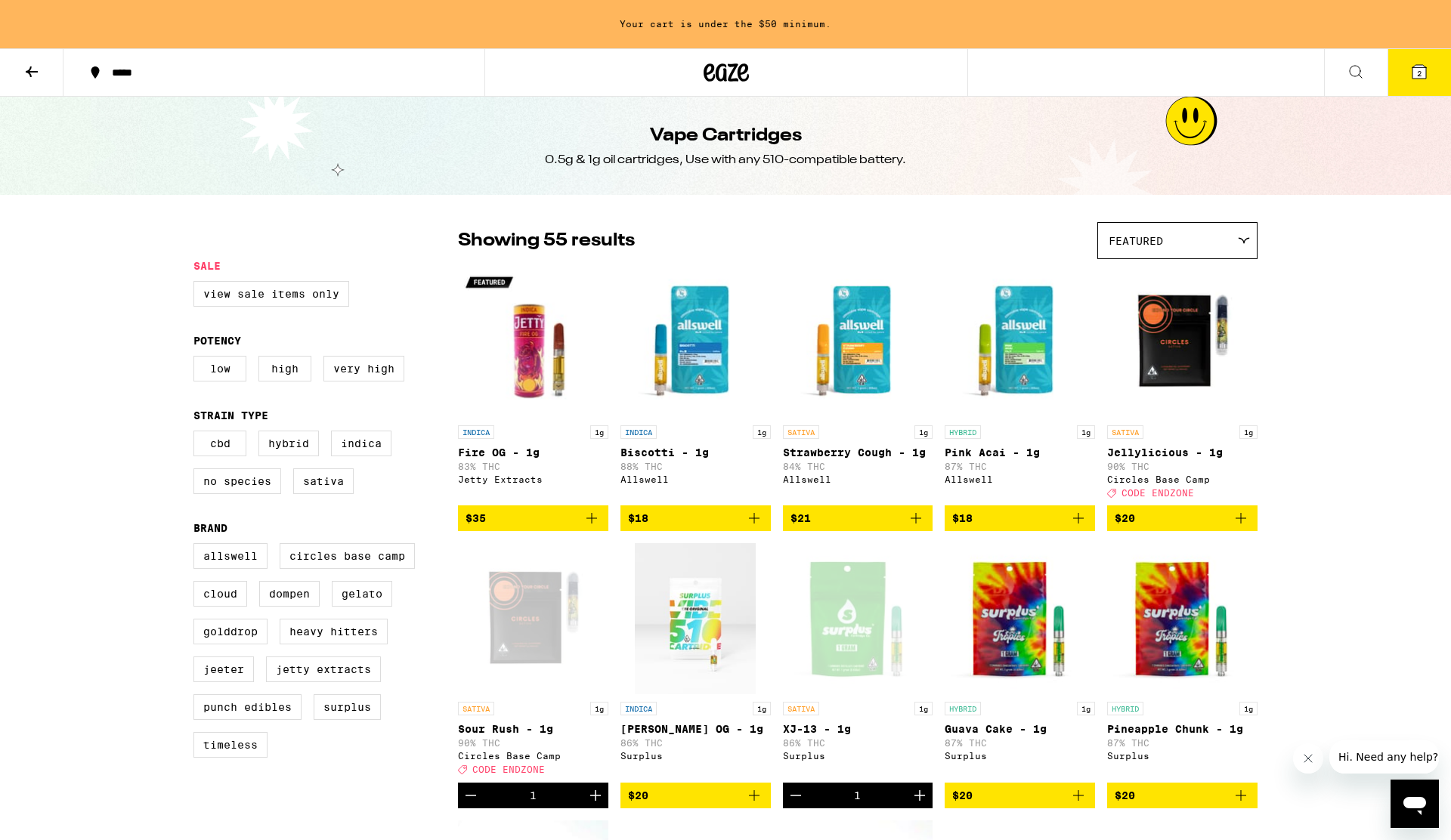 Image resolution: width=1451 pixels, height=840 pixels. Describe the element at coordinates (285, 369) in the screenshot. I see `label: High` at that location.